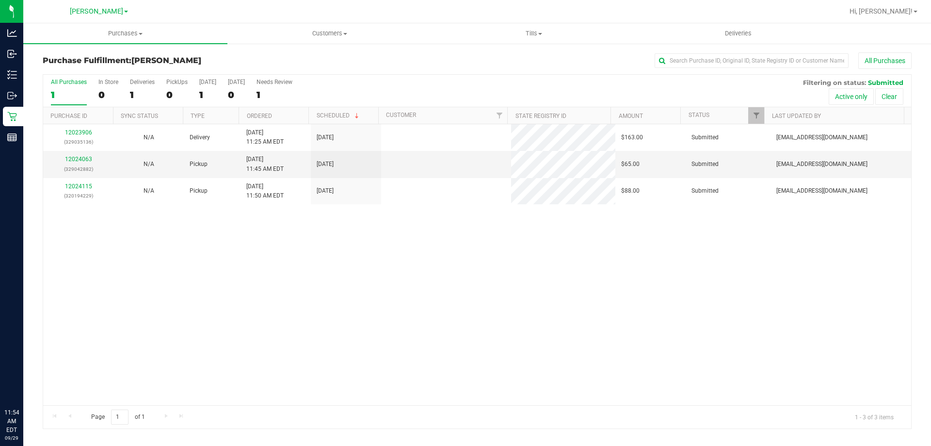 Image resolution: width=931 pixels, height=446 pixels. I want to click on a: Deliveries, so click(738, 33).